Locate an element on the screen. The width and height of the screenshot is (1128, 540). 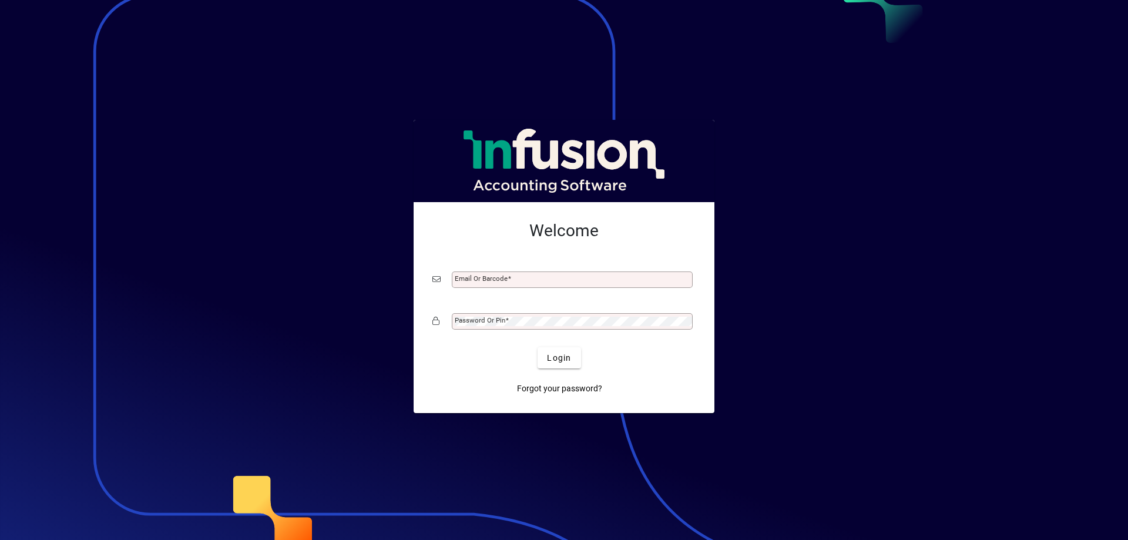
button: Login is located at coordinates (559, 358).